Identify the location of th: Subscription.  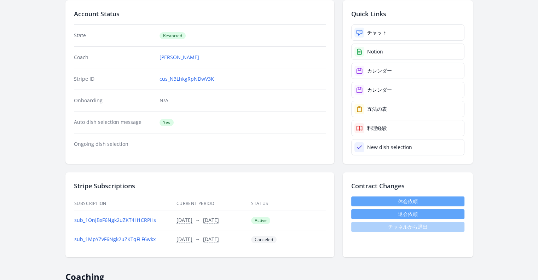
(125, 203).